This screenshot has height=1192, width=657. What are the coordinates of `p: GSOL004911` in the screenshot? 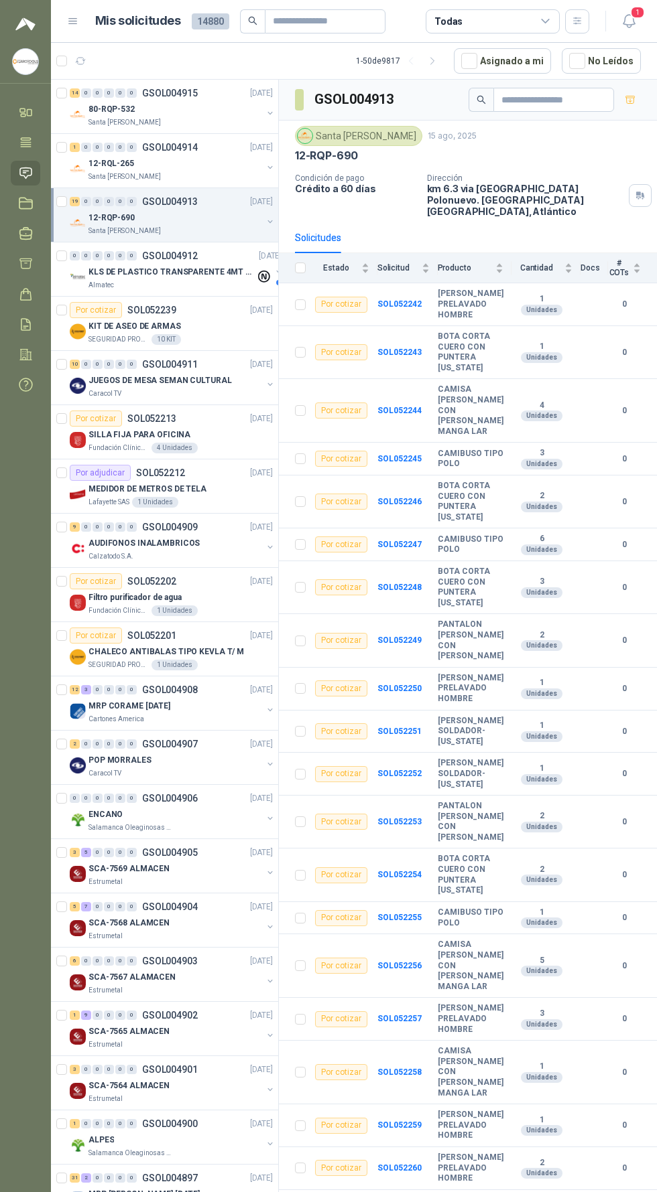 It's located at (169, 364).